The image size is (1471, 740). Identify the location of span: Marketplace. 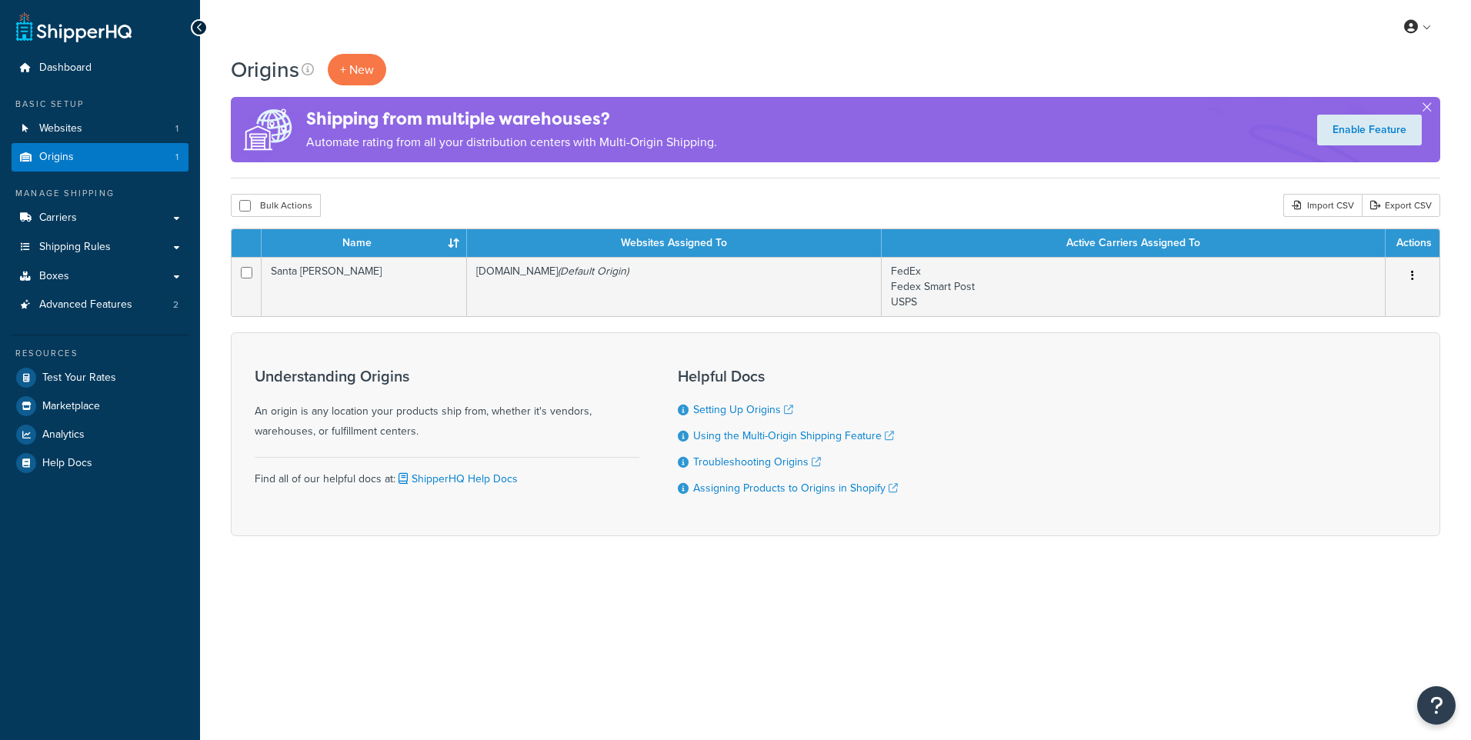
(71, 406).